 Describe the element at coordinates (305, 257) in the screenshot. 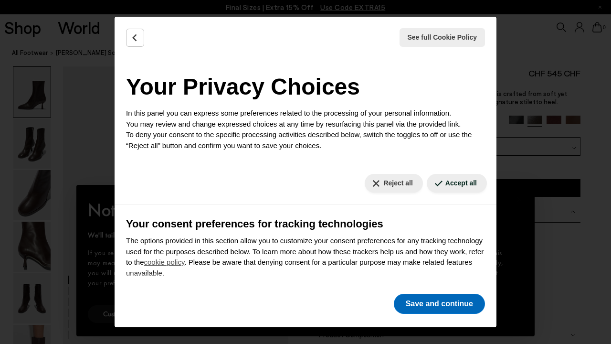

I see `p: The options provided in this section allow you to customize your consent preferences for any trac...` at that location.